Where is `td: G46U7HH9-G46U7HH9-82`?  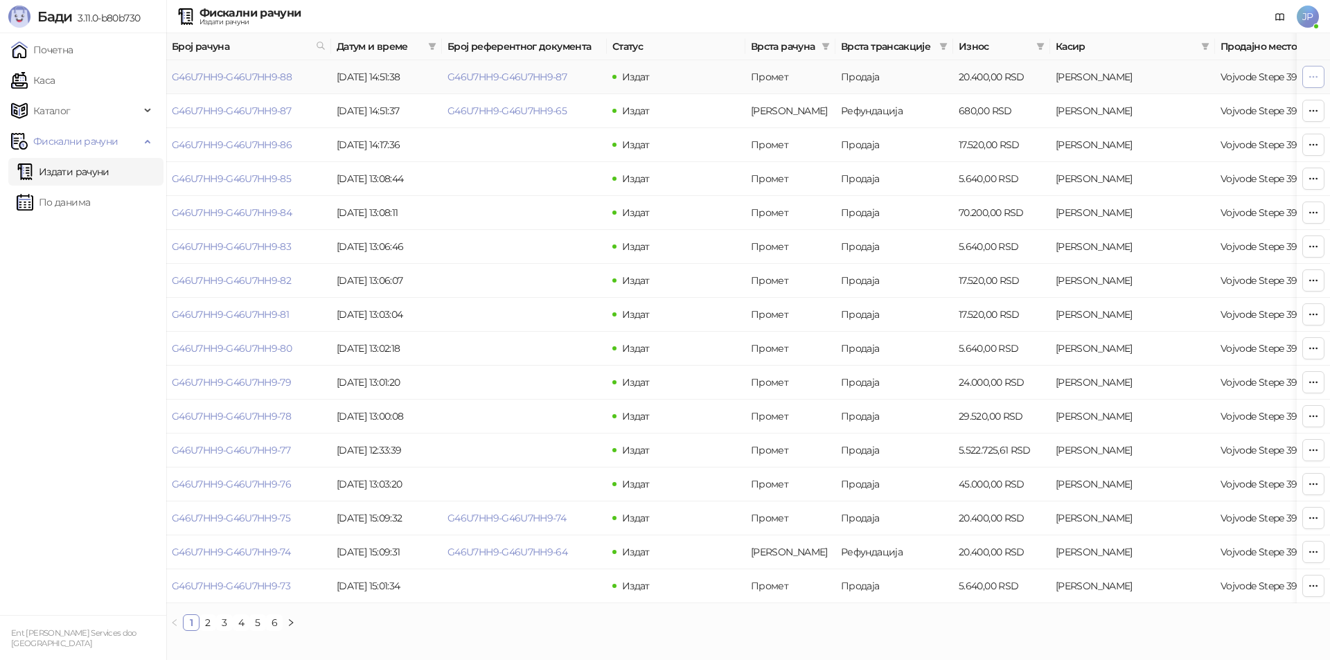 td: G46U7HH9-G46U7HH9-82 is located at coordinates (249, 280).